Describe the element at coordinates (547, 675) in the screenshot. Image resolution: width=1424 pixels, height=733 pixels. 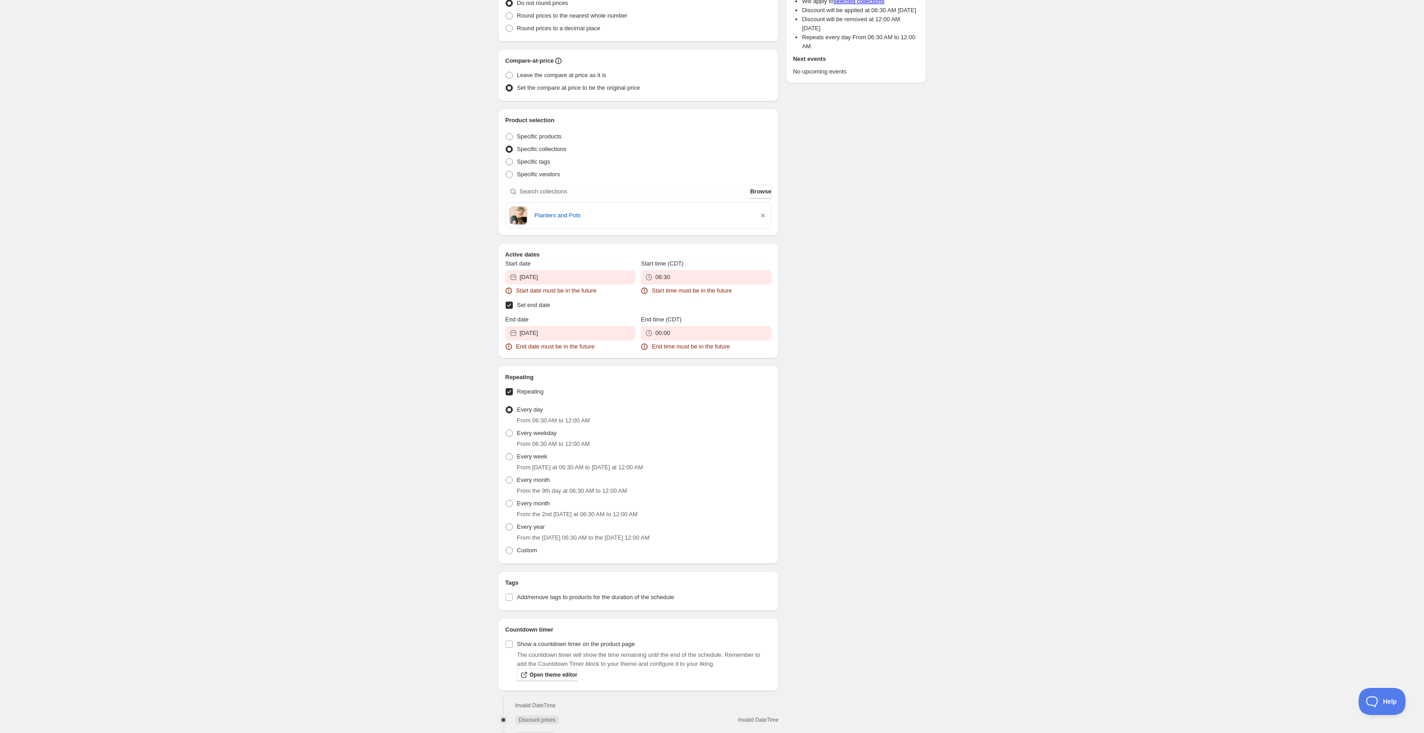
I see `a: Open theme editor` at that location.